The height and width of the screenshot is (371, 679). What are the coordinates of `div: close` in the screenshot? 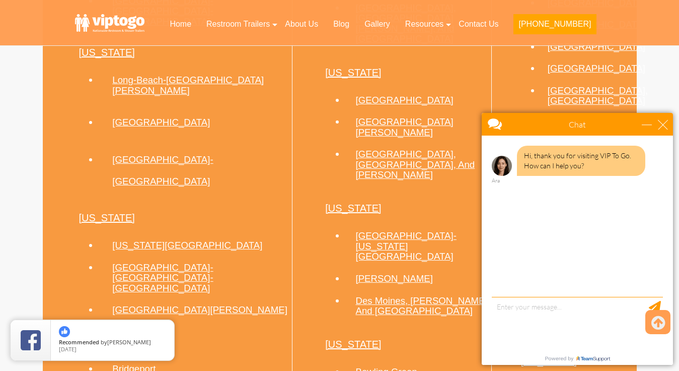 It's located at (187, 18).